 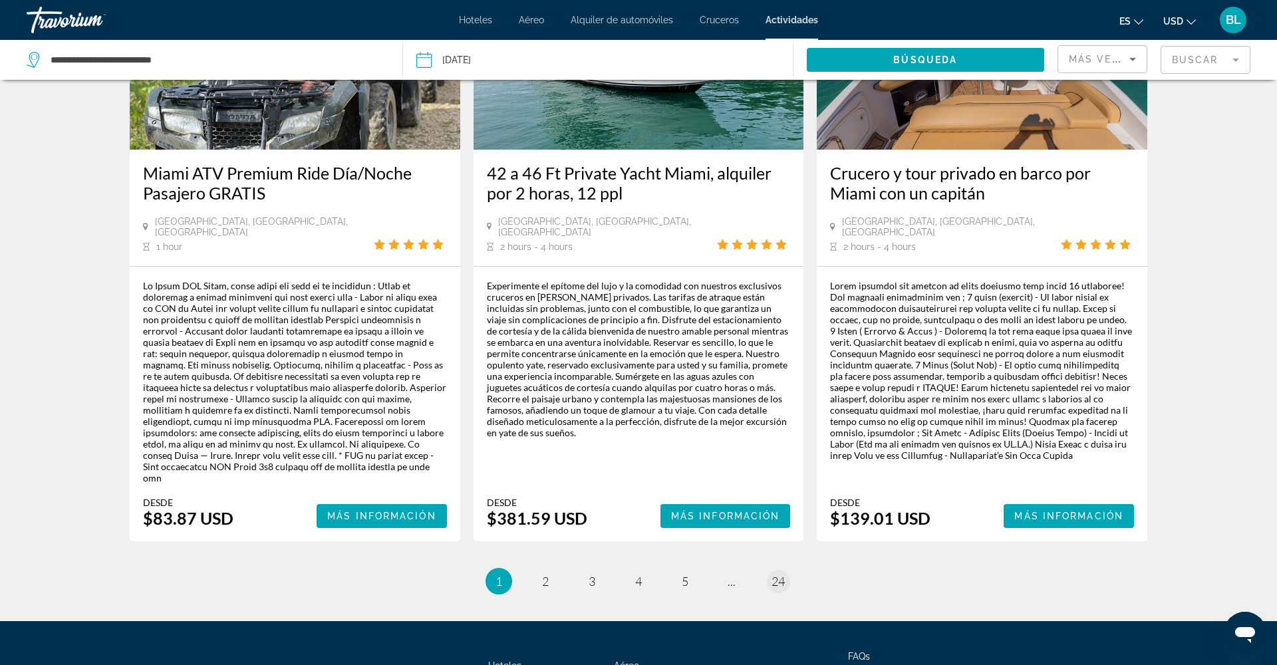 What do you see at coordinates (792, 20) in the screenshot?
I see `span: Actividades` at bounding box center [792, 20].